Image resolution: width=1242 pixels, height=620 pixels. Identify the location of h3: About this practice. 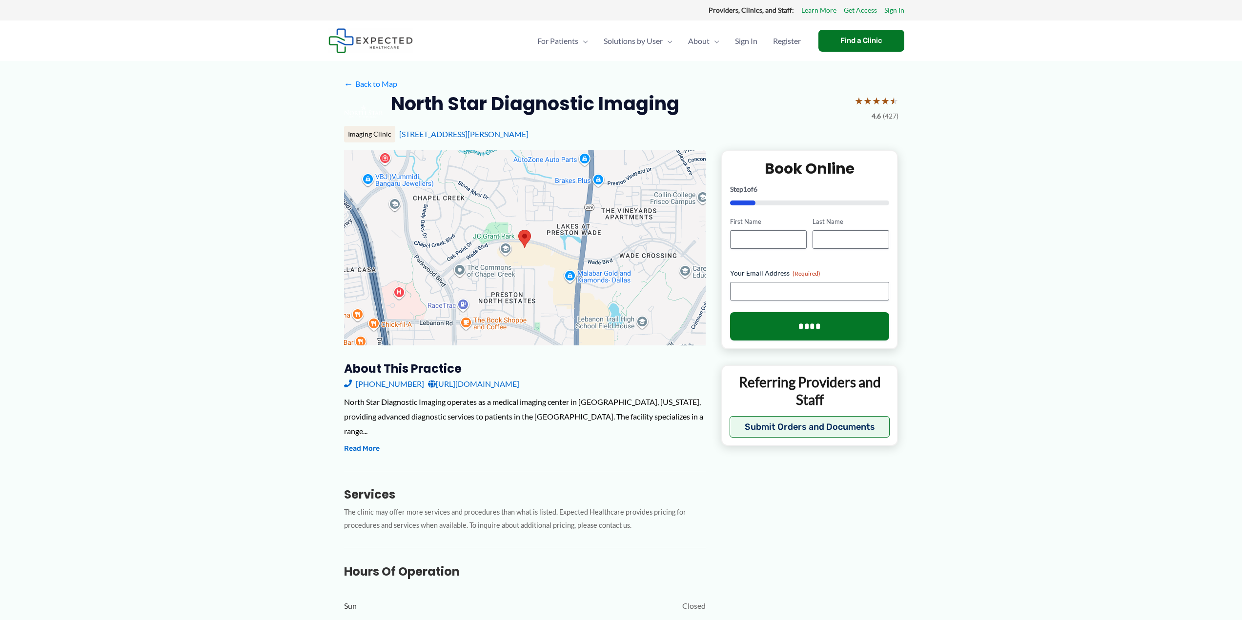
(525, 368).